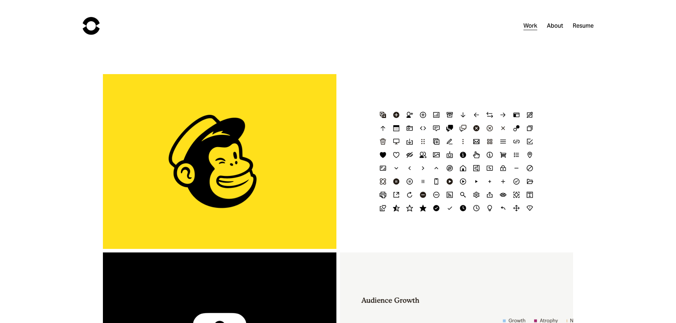 The width and height of the screenshot is (676, 323). I want to click on img: Chad Urbanick, so click(91, 26).